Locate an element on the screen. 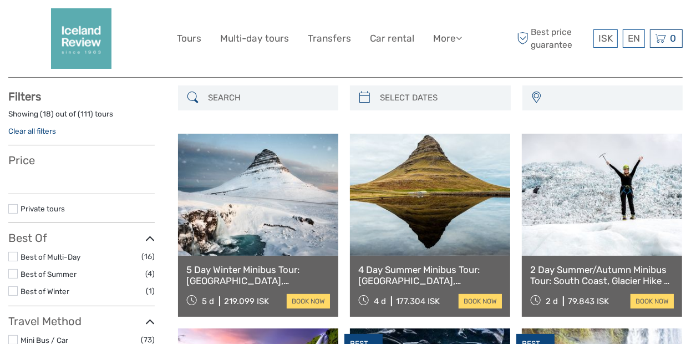 The width and height of the screenshot is (691, 344). input: SEARCH is located at coordinates (268, 98).